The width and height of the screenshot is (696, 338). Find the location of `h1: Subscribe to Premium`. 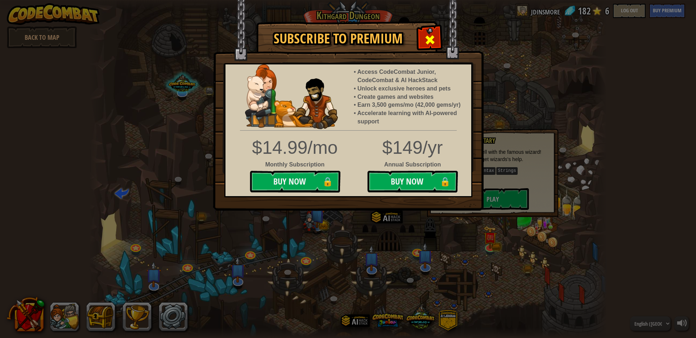

h1: Subscribe to Premium is located at coordinates (338, 39).